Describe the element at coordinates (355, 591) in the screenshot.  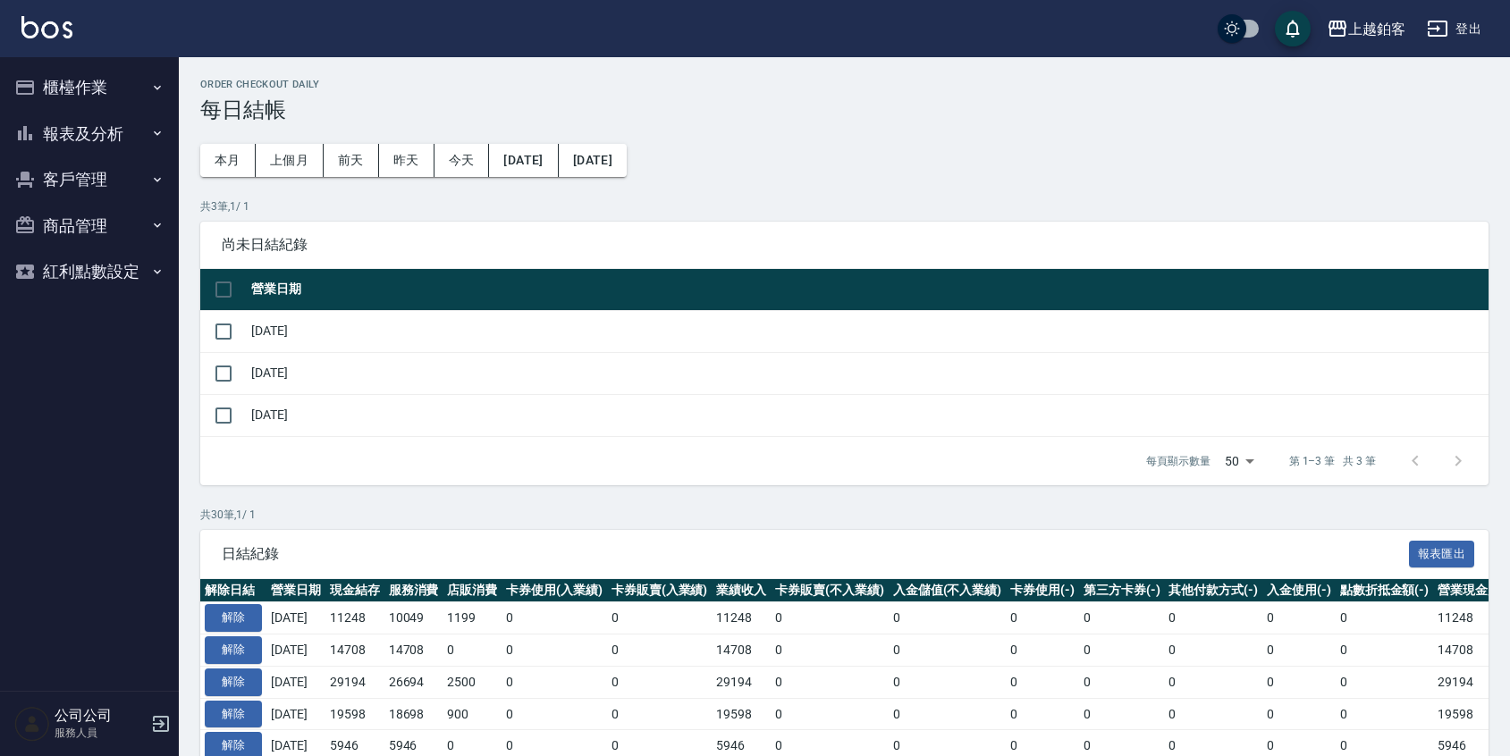
I see `th: 現金結存` at that location.